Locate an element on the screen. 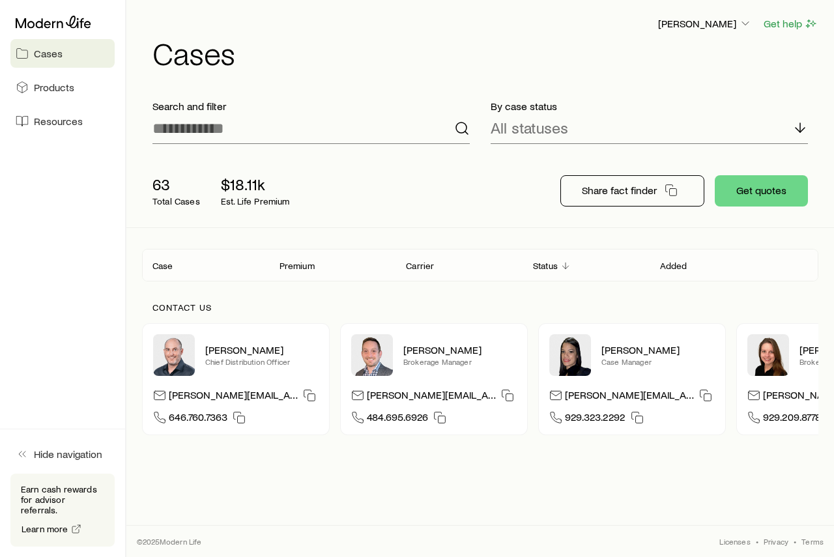  p: All statuses is located at coordinates (529, 128).